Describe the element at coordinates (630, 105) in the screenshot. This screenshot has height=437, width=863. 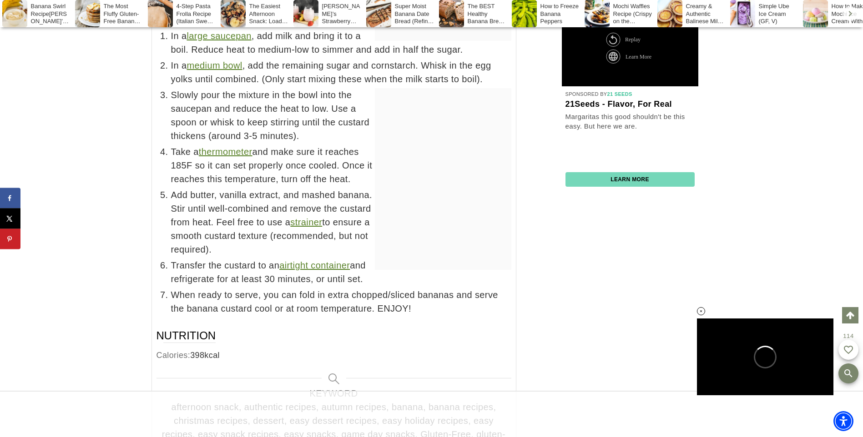
I see `a: 21Seeds - Flavor, For Real` at that location.